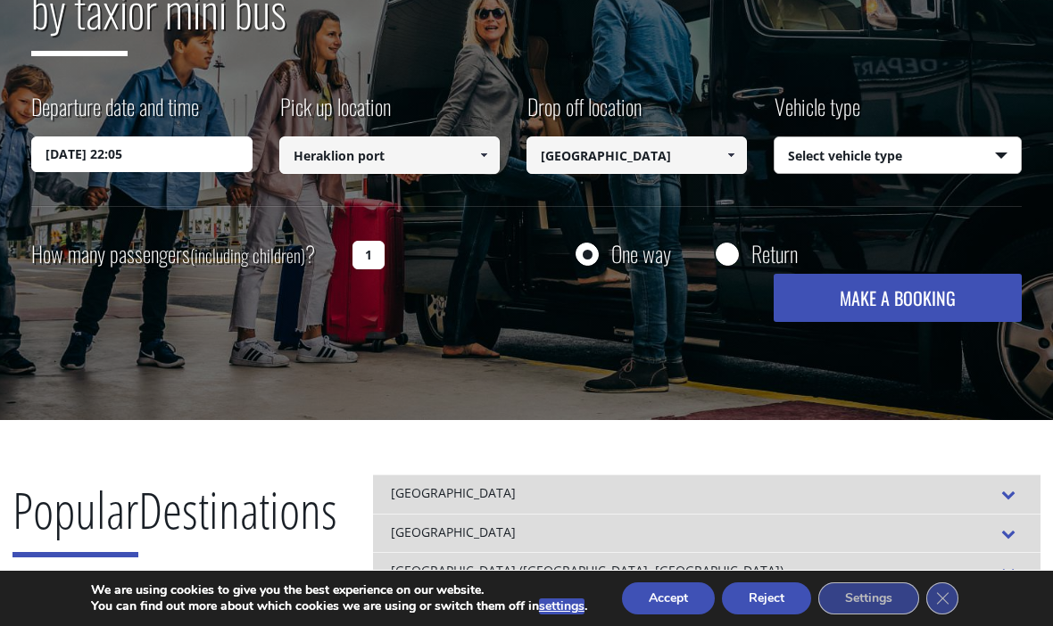 Image resolution: width=1053 pixels, height=626 pixels. Describe the element at coordinates (186, 254) in the screenshot. I see `label: How many passengers ?` at that location.